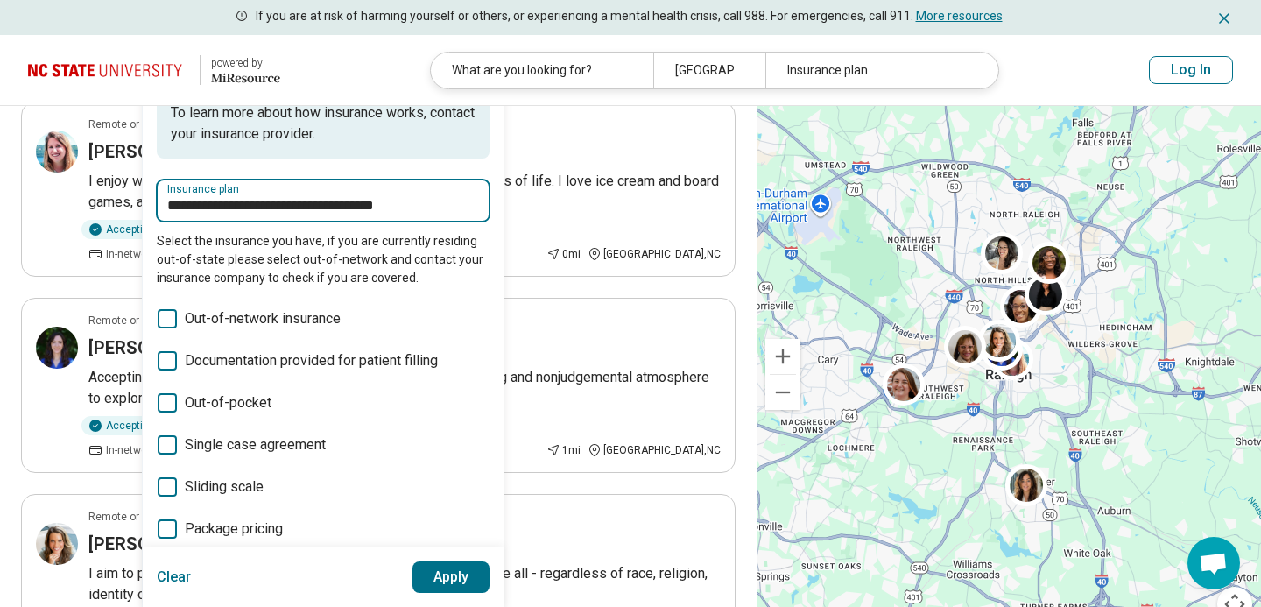  What do you see at coordinates (404, 584) in the screenshot?
I see `p: I aim to provide a warm, safe, and non-judgmental environment where all - regardless of race, rel...` at bounding box center [404, 584].